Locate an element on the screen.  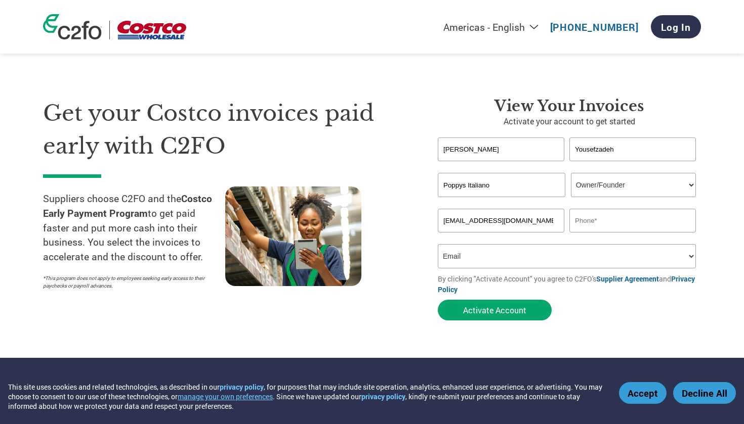
p: Activate your account to get started is located at coordinates (569, 121).